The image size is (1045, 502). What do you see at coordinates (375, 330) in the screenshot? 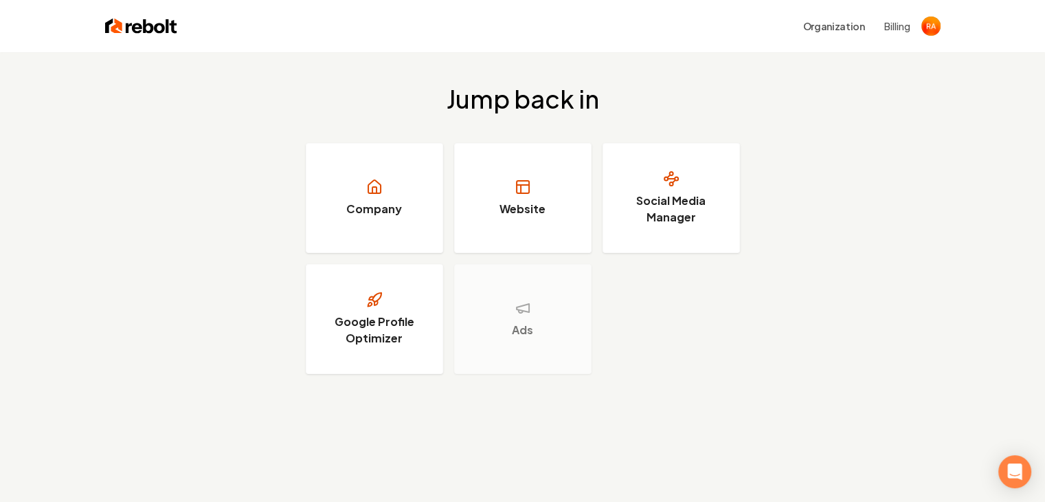
I see `h3: Google Profile Optimizer` at bounding box center [375, 330].